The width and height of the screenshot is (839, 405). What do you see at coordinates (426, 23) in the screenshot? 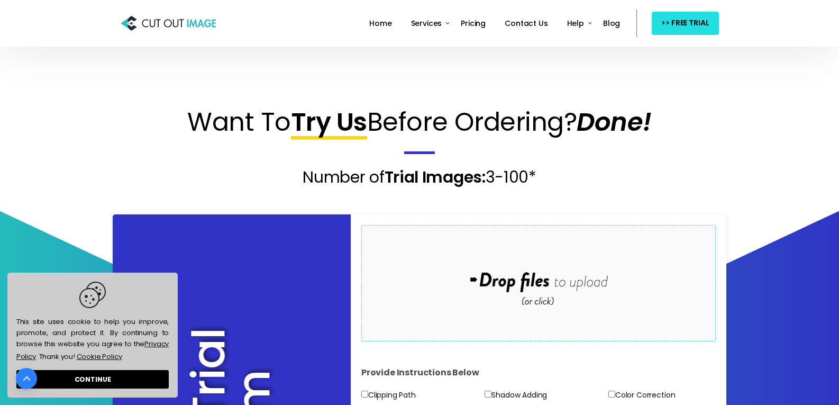
I see `span: Services` at bounding box center [426, 23].